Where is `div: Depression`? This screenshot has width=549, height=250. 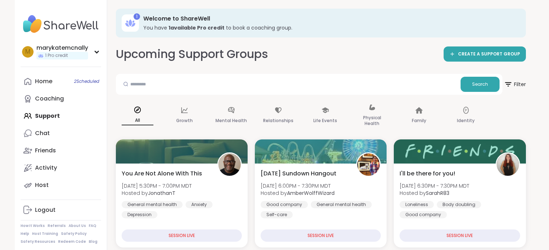
div: Depression is located at coordinates (139, 215).